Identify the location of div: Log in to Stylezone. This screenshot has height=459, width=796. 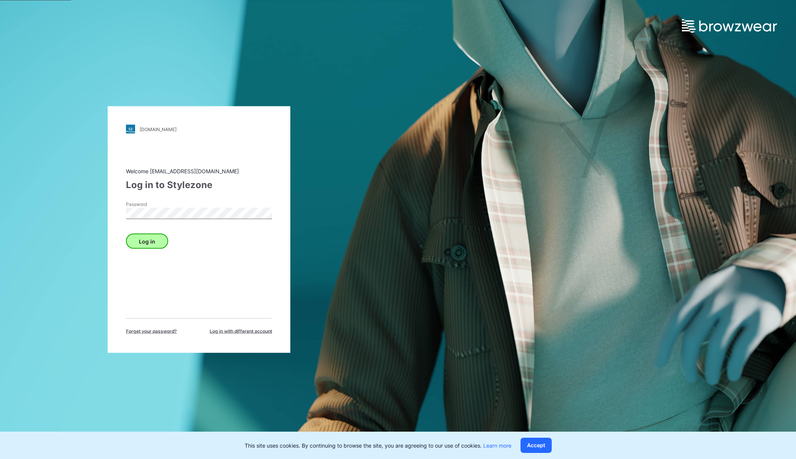
(199, 185).